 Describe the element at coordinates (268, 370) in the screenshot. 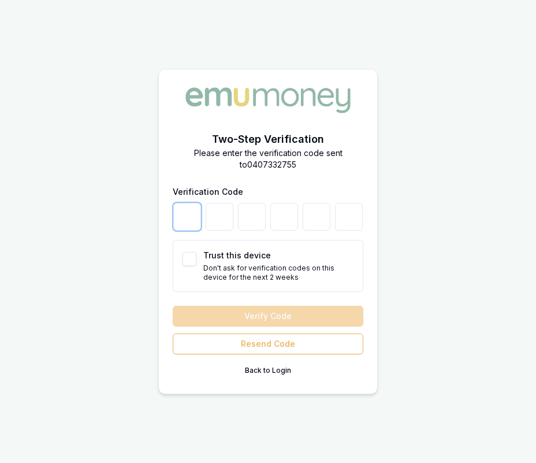

I see `button: Back to Login` at that location.